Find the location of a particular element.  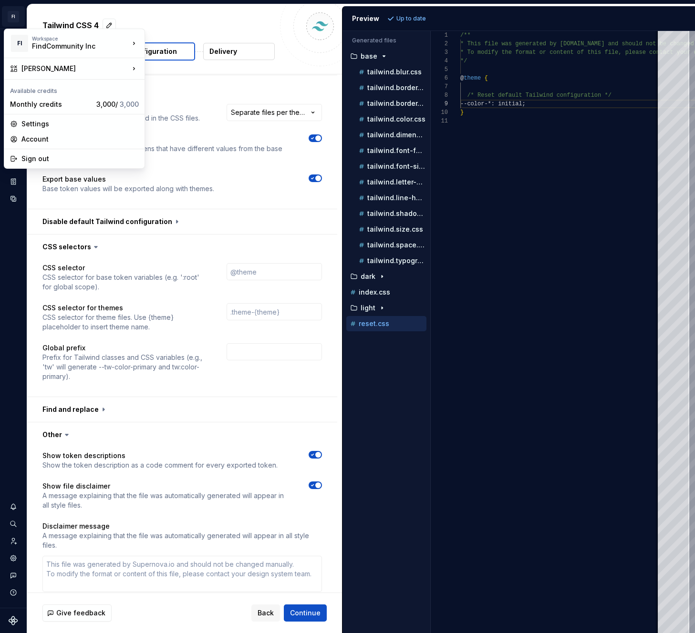

div: Workspace is located at coordinates (81, 39).